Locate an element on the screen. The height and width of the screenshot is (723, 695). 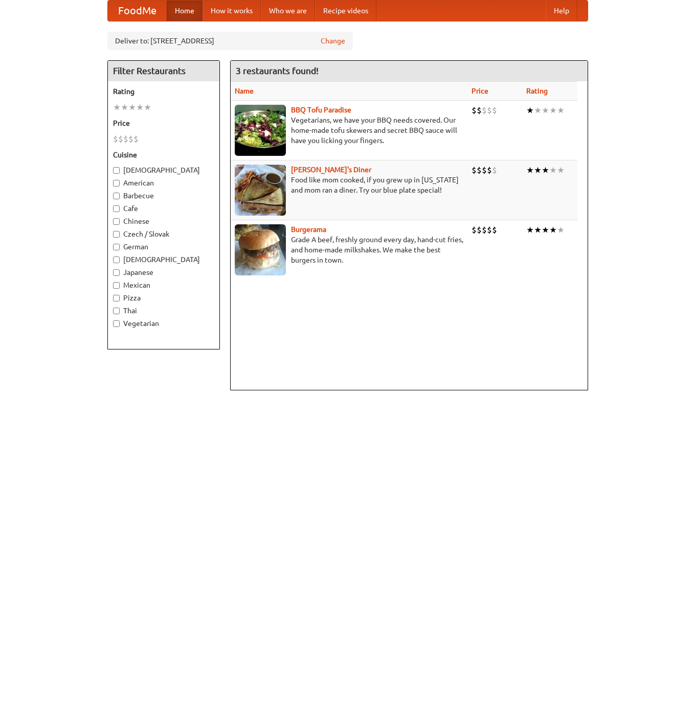
label: American is located at coordinates (164, 183).